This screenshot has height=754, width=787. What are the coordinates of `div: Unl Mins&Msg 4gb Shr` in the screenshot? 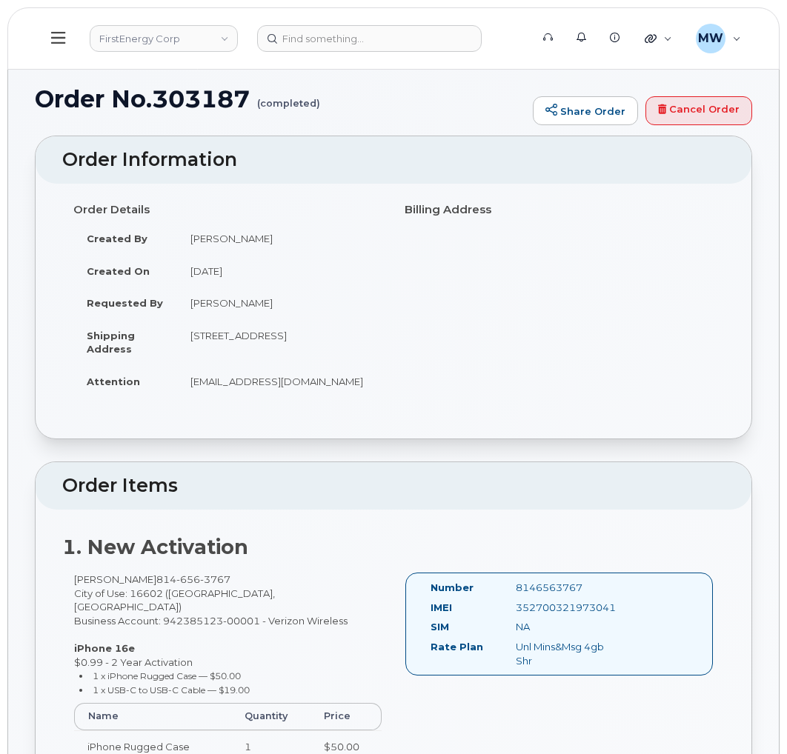 It's located at (564, 654).